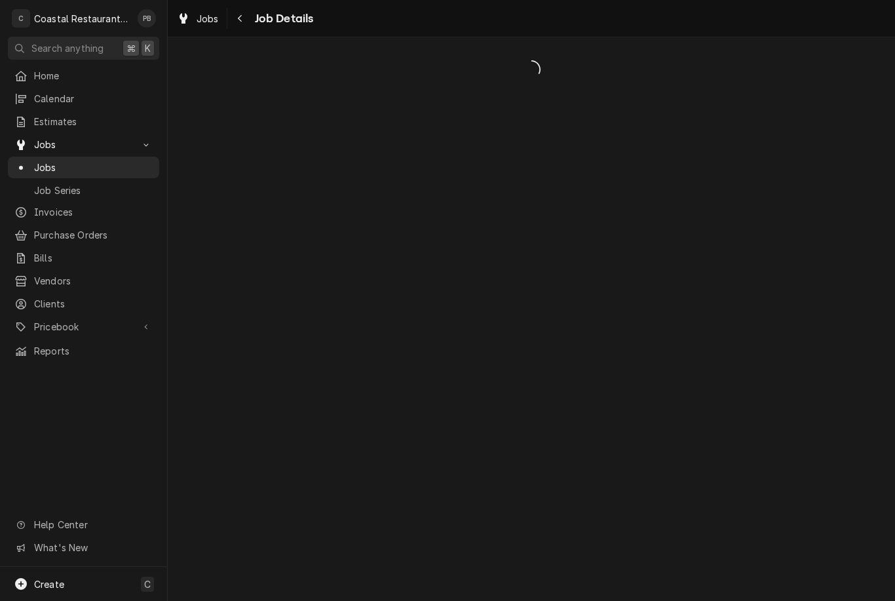  Describe the element at coordinates (92, 524) in the screenshot. I see `span: Help Center` at that location.